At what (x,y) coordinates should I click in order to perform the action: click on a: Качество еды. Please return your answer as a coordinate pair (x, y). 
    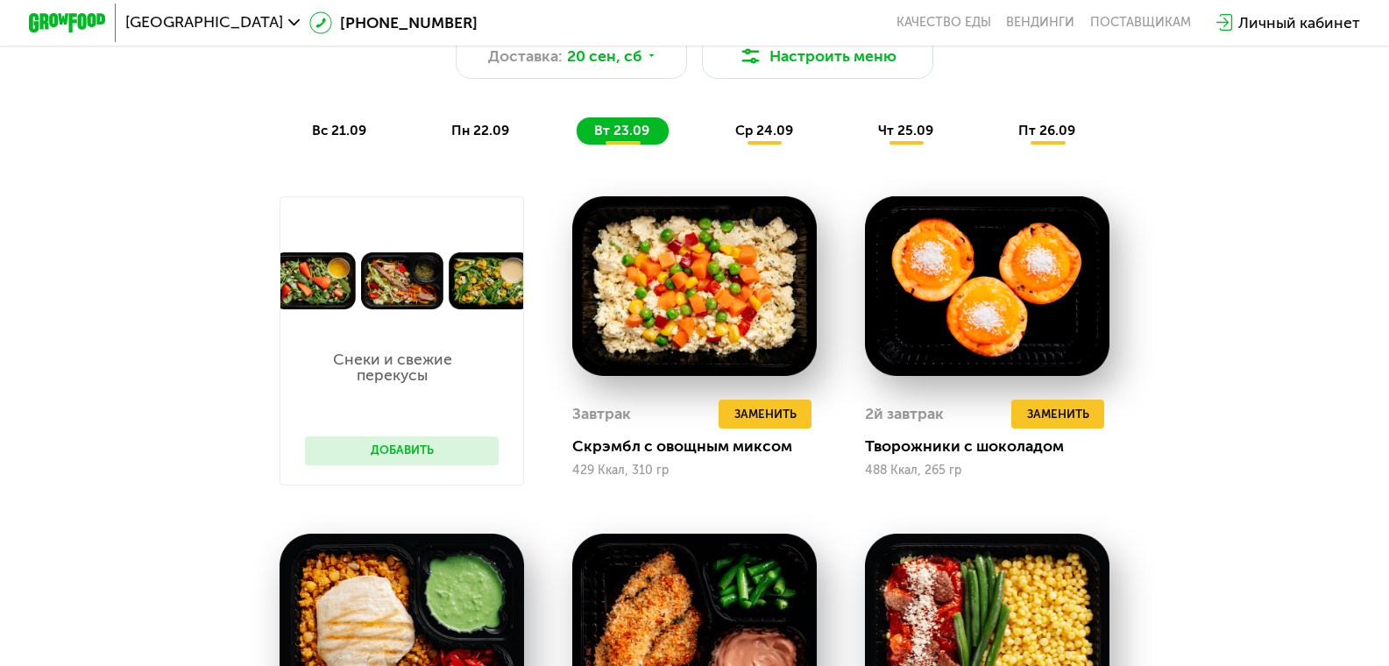
    Looking at the image, I should click on (944, 23).